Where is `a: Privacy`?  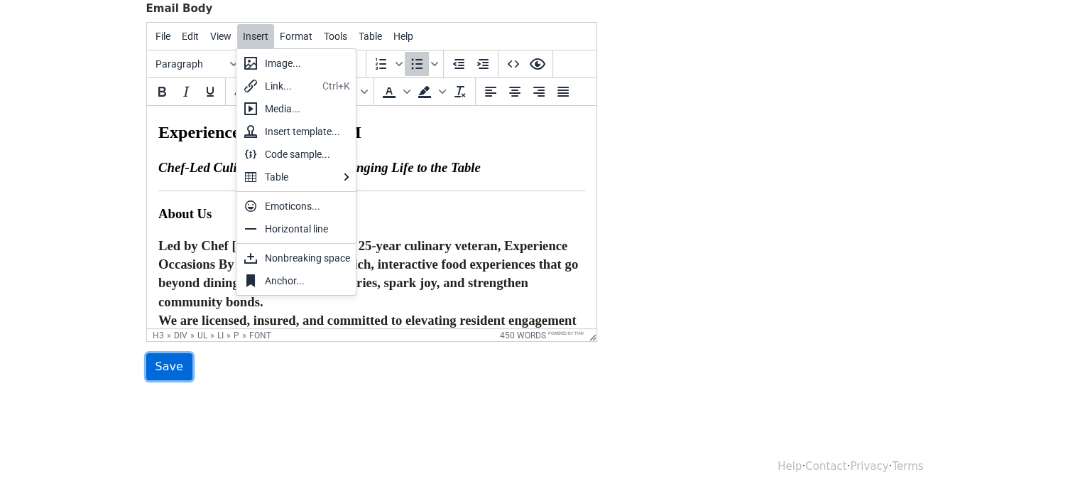
a: Privacy is located at coordinates (869, 466).